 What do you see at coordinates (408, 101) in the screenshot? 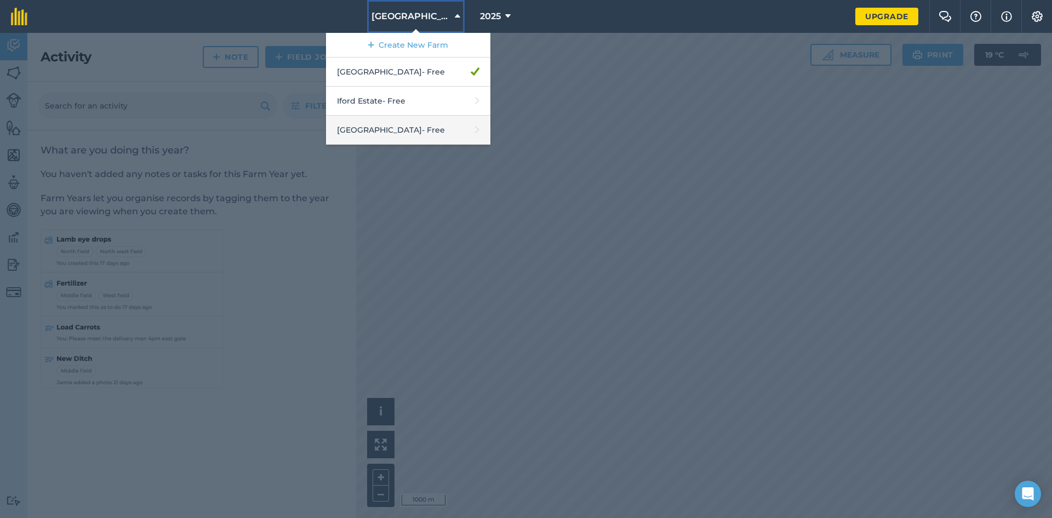
I see `a: Iford Estate- Free` at bounding box center [408, 101].